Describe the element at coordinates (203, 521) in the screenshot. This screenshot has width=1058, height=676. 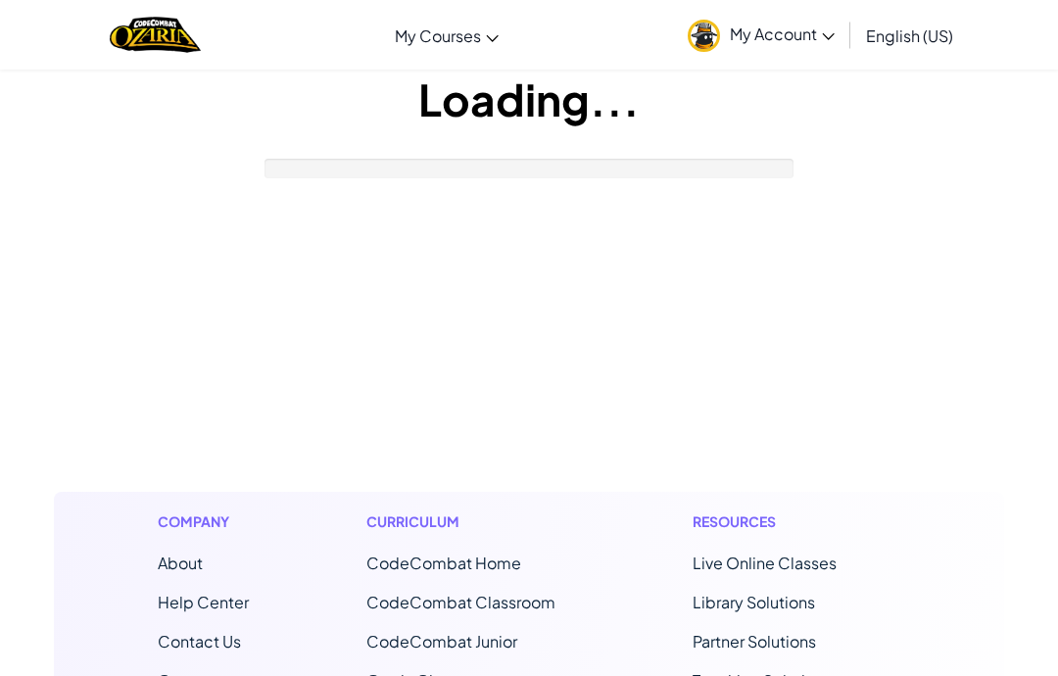
I see `h1: Company` at that location.